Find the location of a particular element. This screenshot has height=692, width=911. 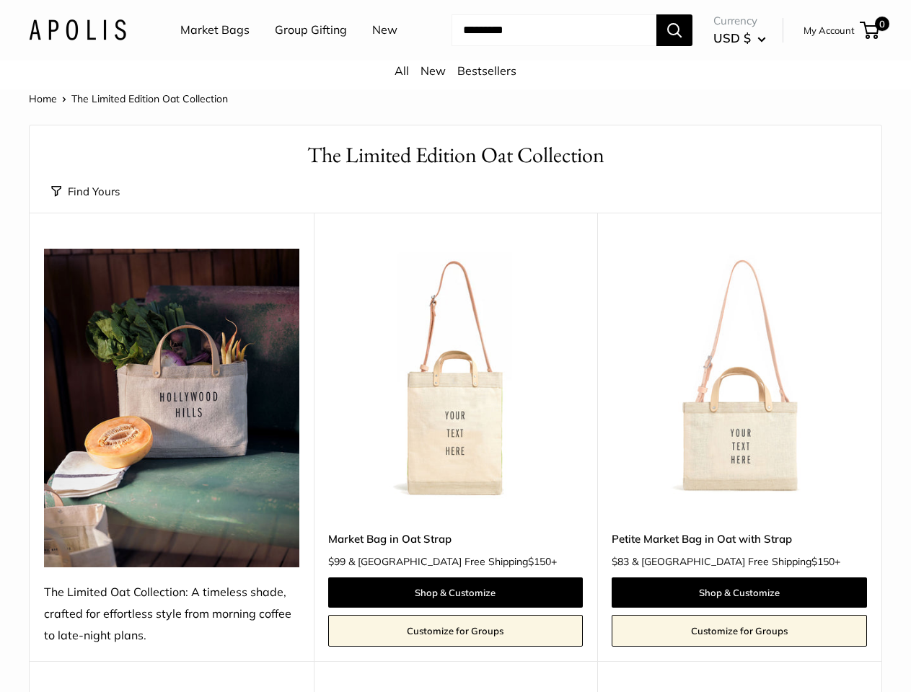

nav: Breadcrumb is located at coordinates (128, 99).